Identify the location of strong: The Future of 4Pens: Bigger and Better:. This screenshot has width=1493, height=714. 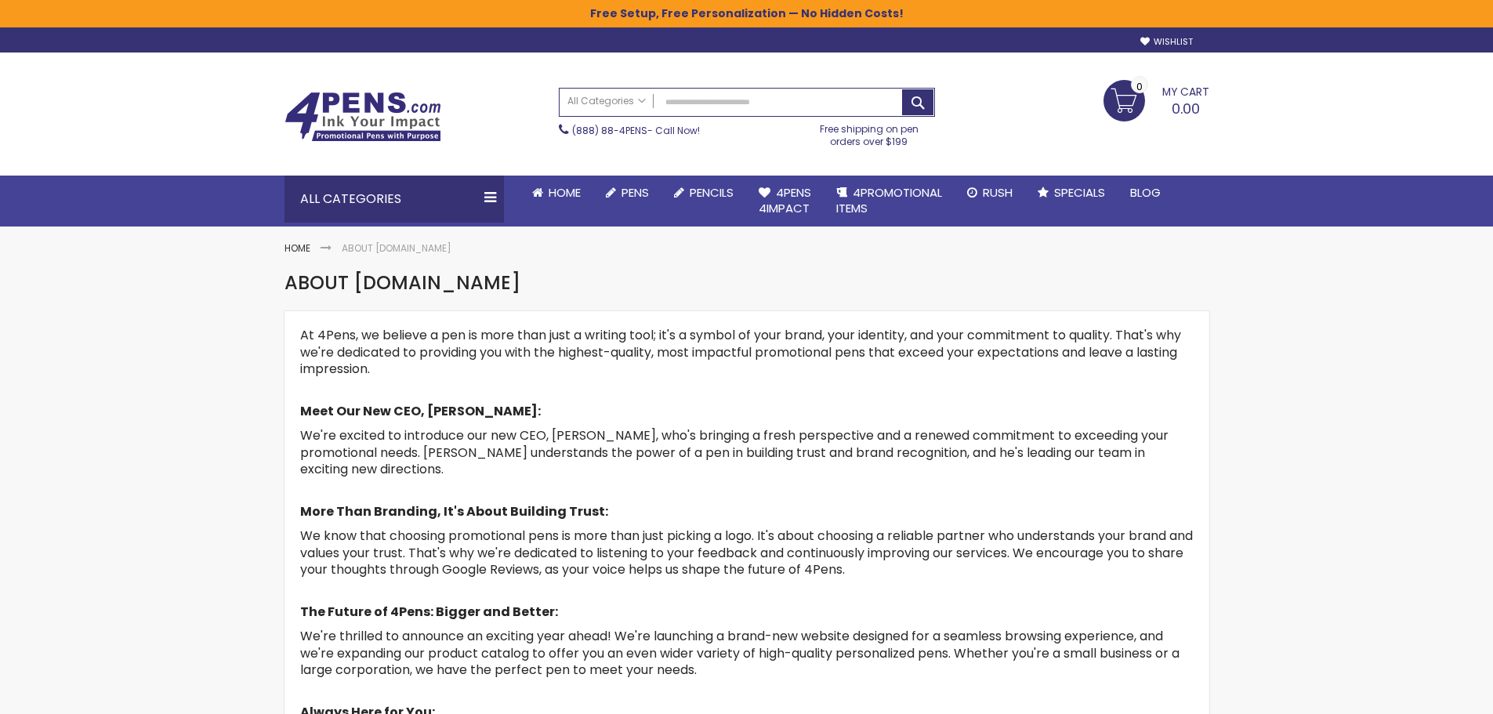
(429, 611).